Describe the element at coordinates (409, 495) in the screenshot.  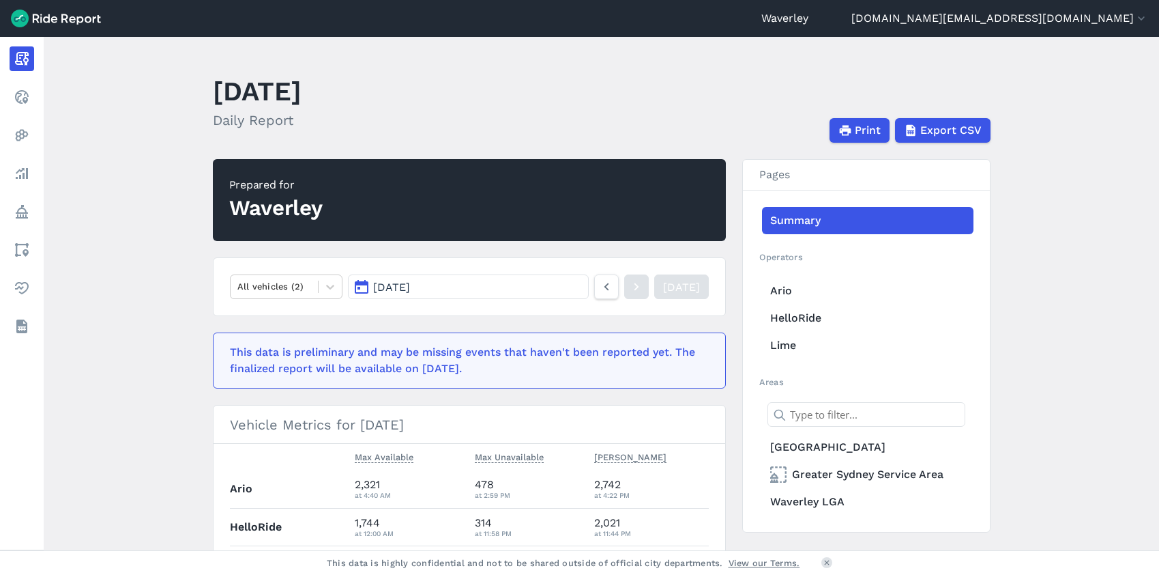
I see `div: at 4:40 AM` at that location.